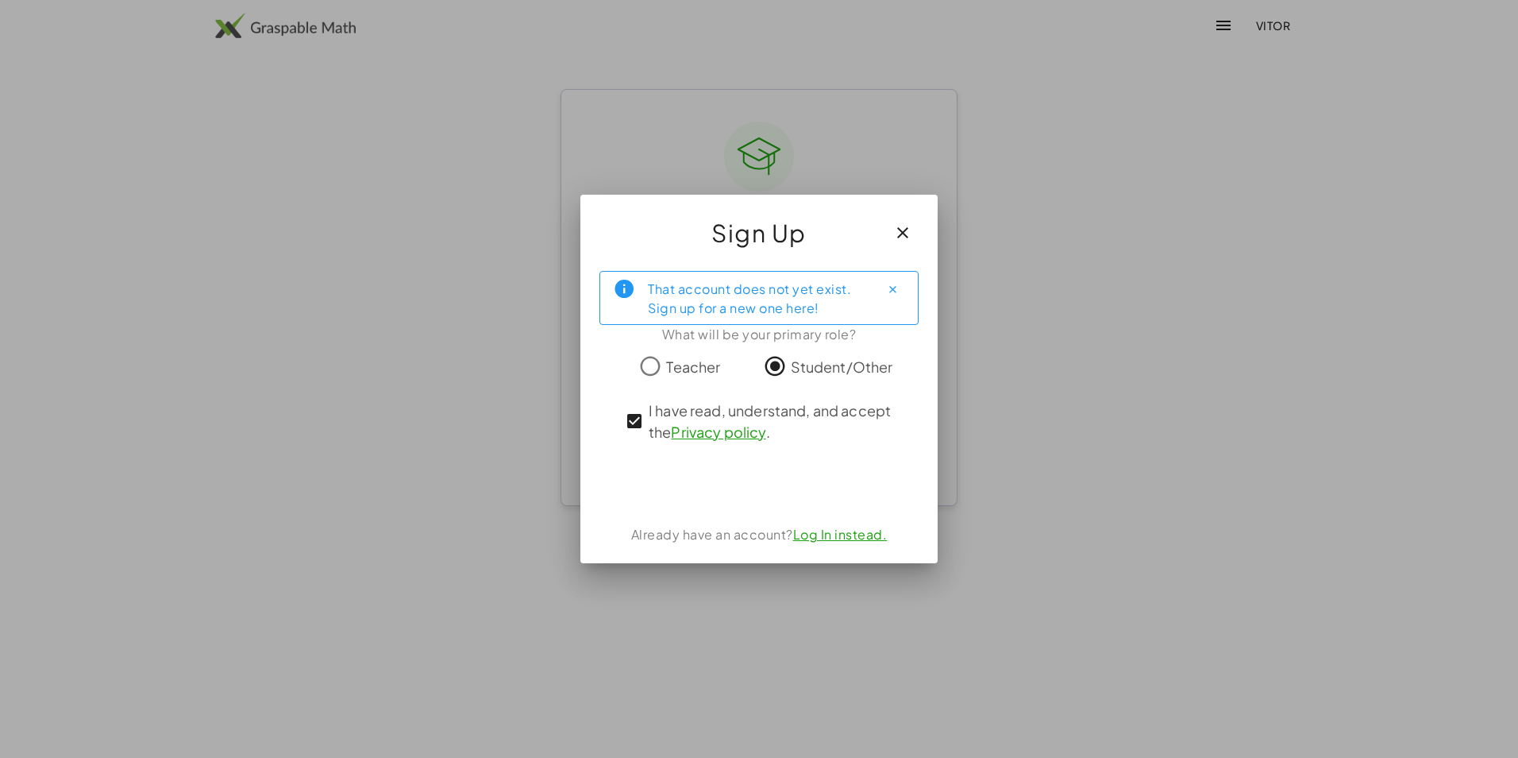 The width and height of the screenshot is (1518, 758). What do you see at coordinates (758, 298) in the screenshot?
I see `div: That account does not yet exist. Sign up for a new one here!` at bounding box center [758, 298].